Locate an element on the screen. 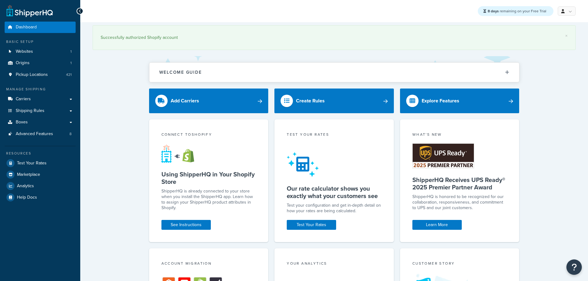 The image size is (588, 281). button: Open Resource Center is located at coordinates (574, 267).